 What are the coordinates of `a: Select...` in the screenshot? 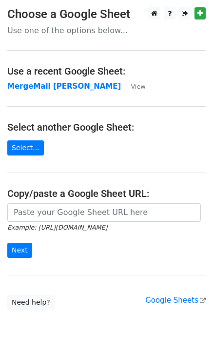 It's located at (25, 148).